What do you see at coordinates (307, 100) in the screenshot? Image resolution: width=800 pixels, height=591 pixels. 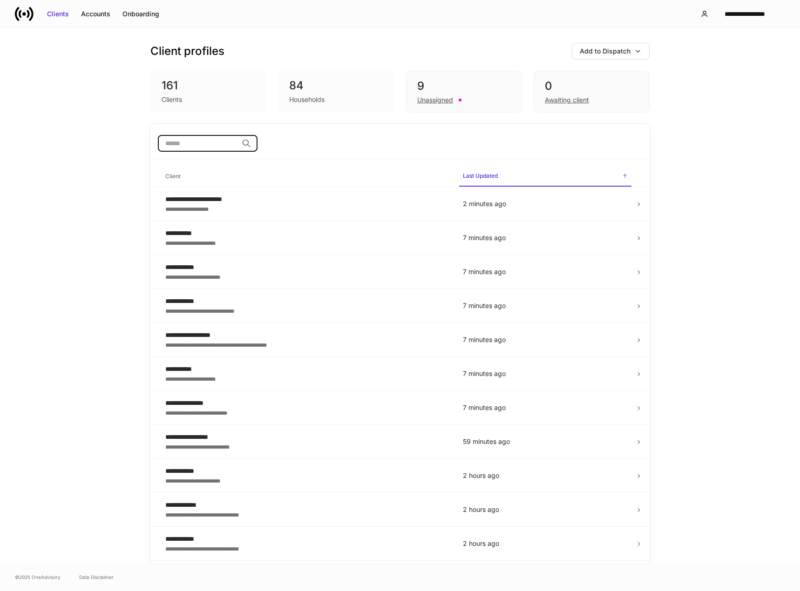 I see `div: Households` at bounding box center [307, 100].